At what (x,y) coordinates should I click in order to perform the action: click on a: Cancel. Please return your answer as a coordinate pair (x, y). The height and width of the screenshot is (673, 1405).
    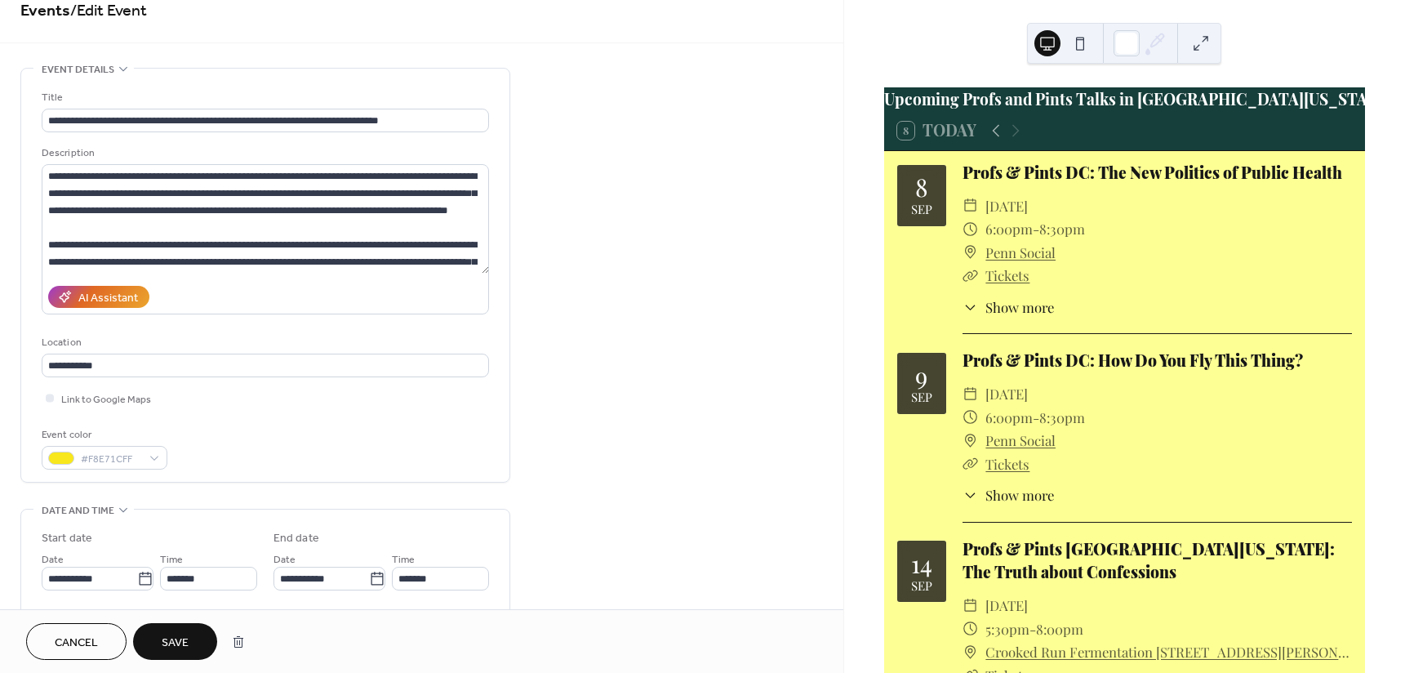
    Looking at the image, I should click on (76, 641).